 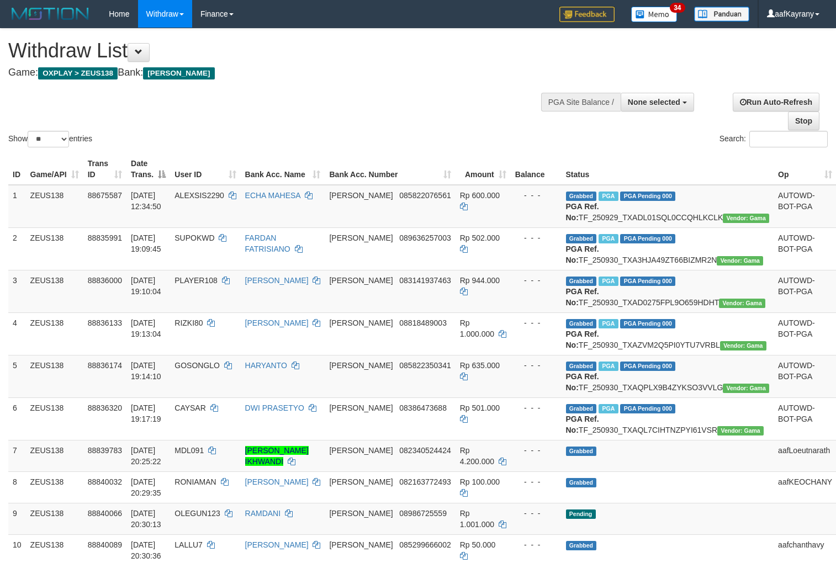 What do you see at coordinates (105, 365) in the screenshot?
I see `span: 88836174` at bounding box center [105, 365].